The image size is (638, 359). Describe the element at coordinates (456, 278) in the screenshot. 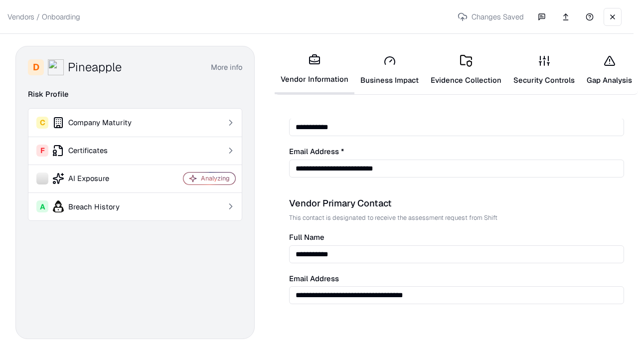

I see `label: Email Address` at that location.